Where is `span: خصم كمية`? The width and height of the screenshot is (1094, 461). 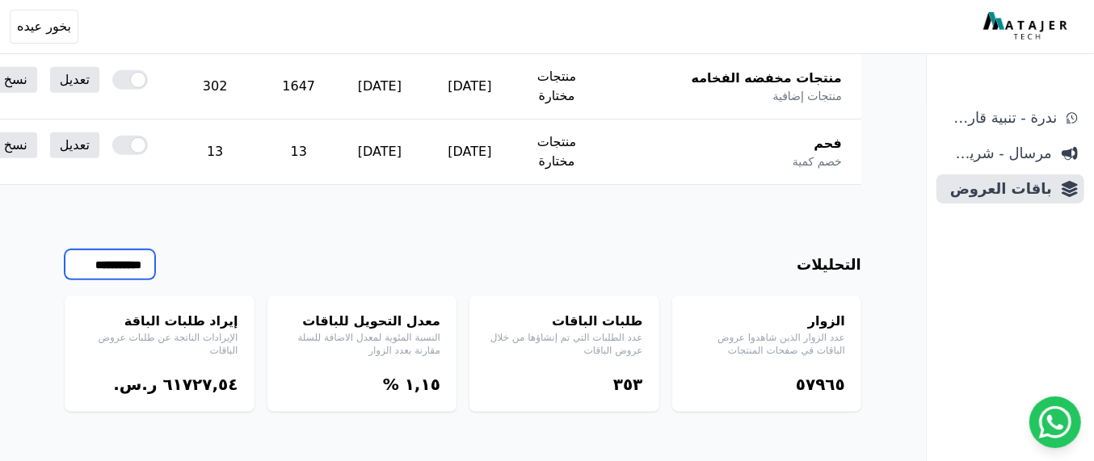
span: خصم كمية is located at coordinates (817, 162).